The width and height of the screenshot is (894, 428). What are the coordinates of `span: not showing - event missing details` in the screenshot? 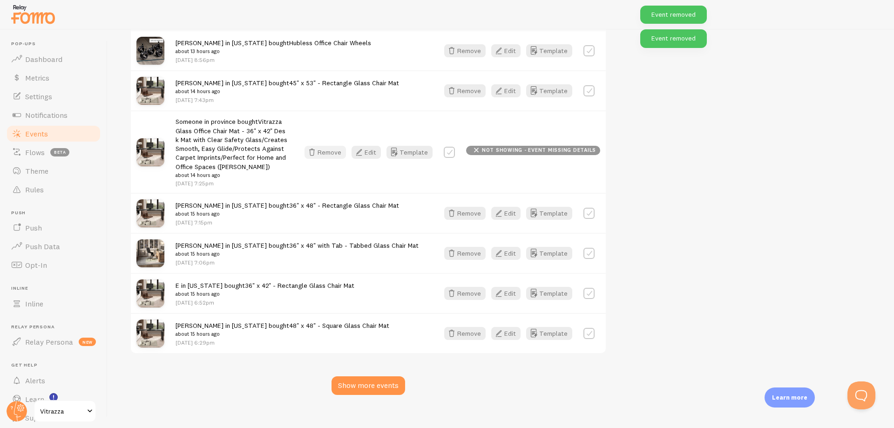 It's located at (539, 150).